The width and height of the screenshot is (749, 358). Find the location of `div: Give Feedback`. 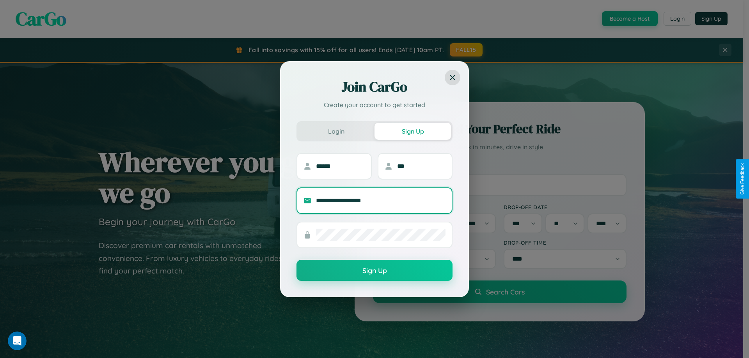

div: Give Feedback is located at coordinates (742, 179).